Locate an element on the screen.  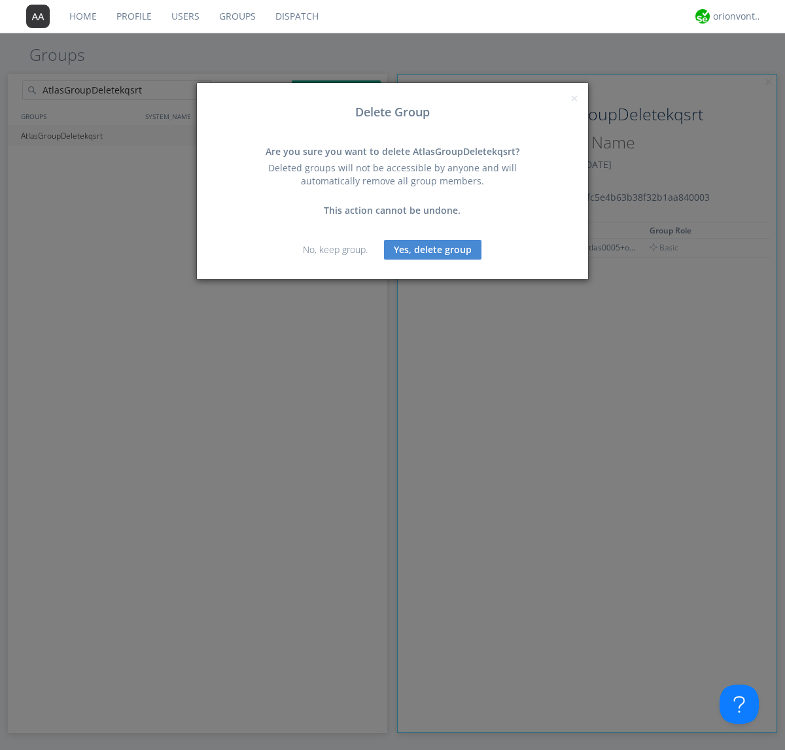
h3: Delete Group is located at coordinates (393, 113).